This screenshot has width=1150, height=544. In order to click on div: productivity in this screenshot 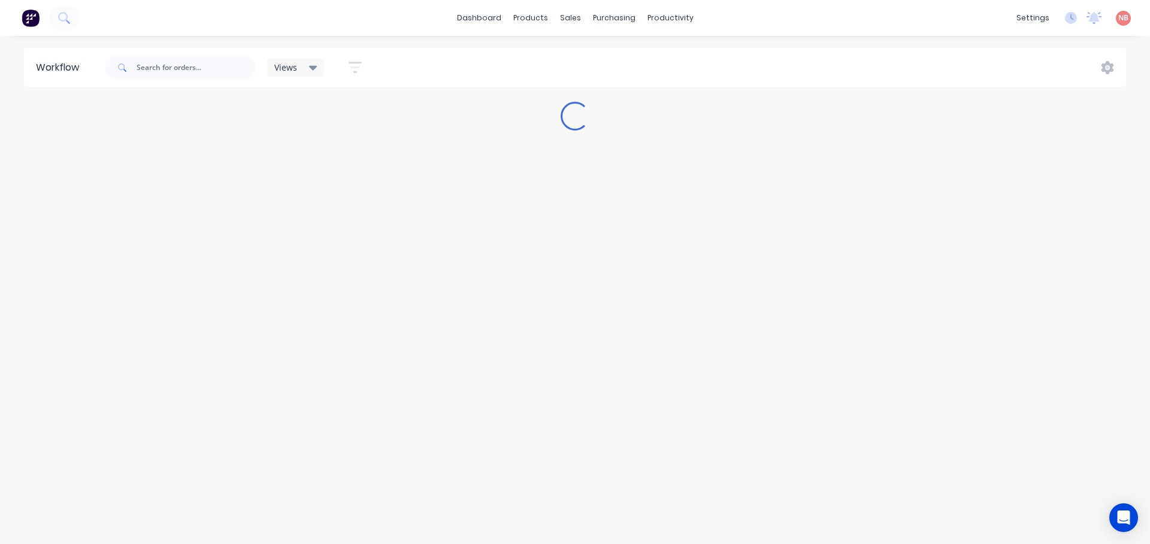, I will do `click(670, 18)`.